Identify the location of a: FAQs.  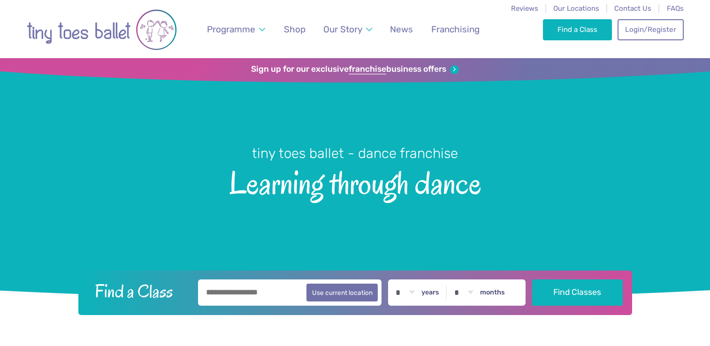
(675, 8).